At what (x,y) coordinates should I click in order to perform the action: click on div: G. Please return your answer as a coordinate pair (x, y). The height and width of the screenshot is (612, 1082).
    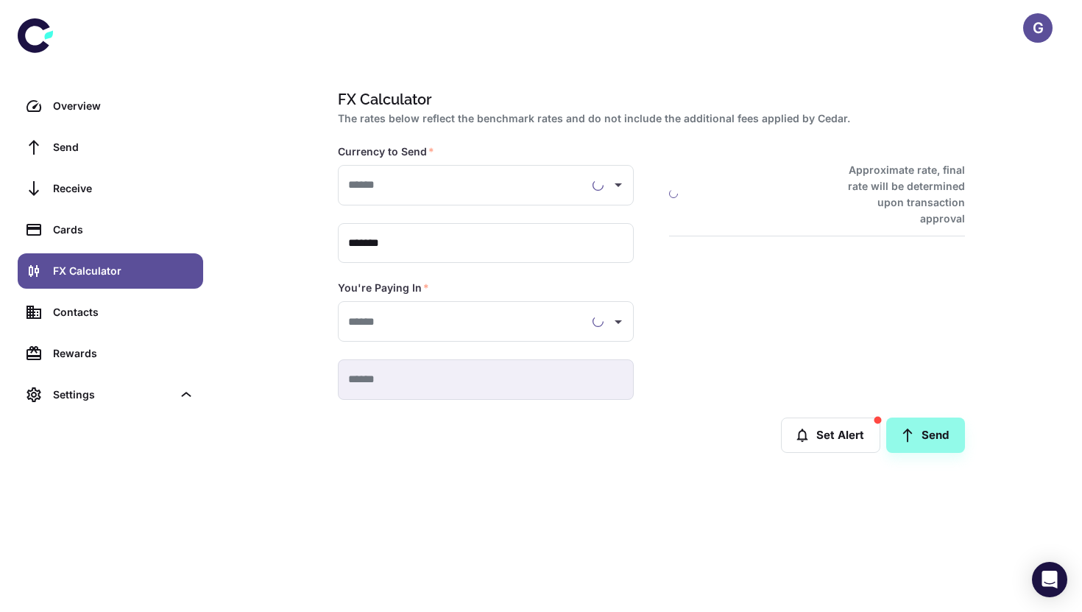
    Looking at the image, I should click on (1038, 28).